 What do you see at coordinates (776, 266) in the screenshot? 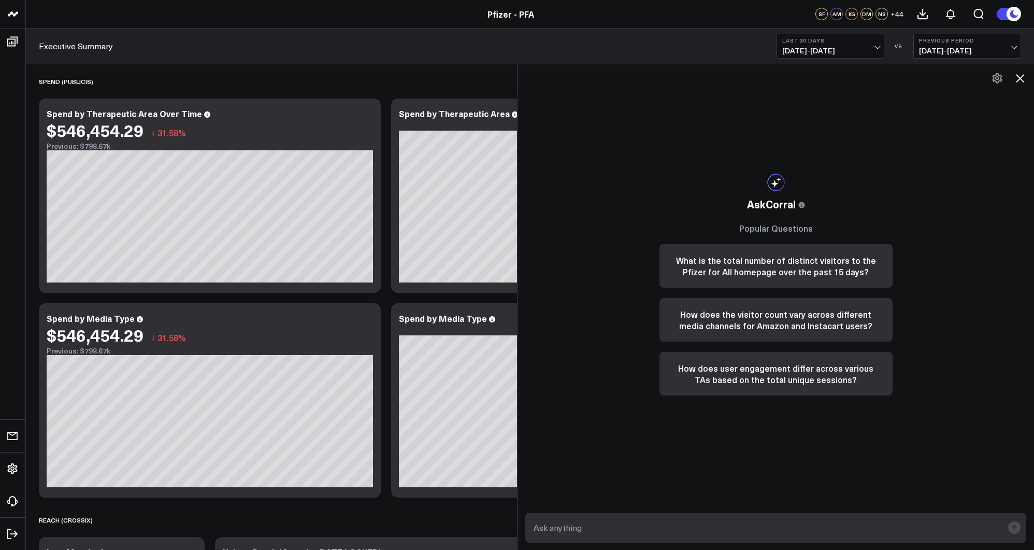
I see `button: What is the total number of distinct visitors to the Pfizer for All homepage over the past 15 days?` at bounding box center [776, 266].